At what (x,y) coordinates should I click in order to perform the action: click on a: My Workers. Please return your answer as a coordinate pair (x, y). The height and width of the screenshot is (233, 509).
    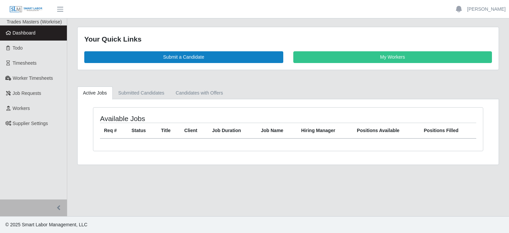
    Looking at the image, I should click on (393, 57).